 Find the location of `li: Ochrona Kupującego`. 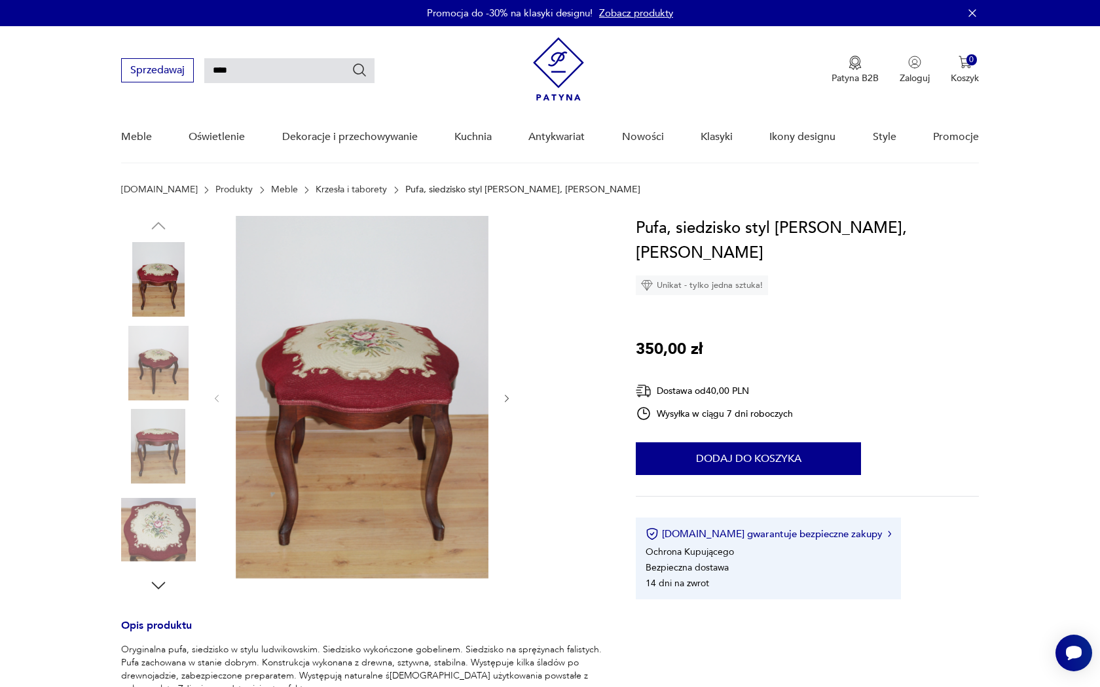

li: Ochrona Kupującego is located at coordinates (689, 552).